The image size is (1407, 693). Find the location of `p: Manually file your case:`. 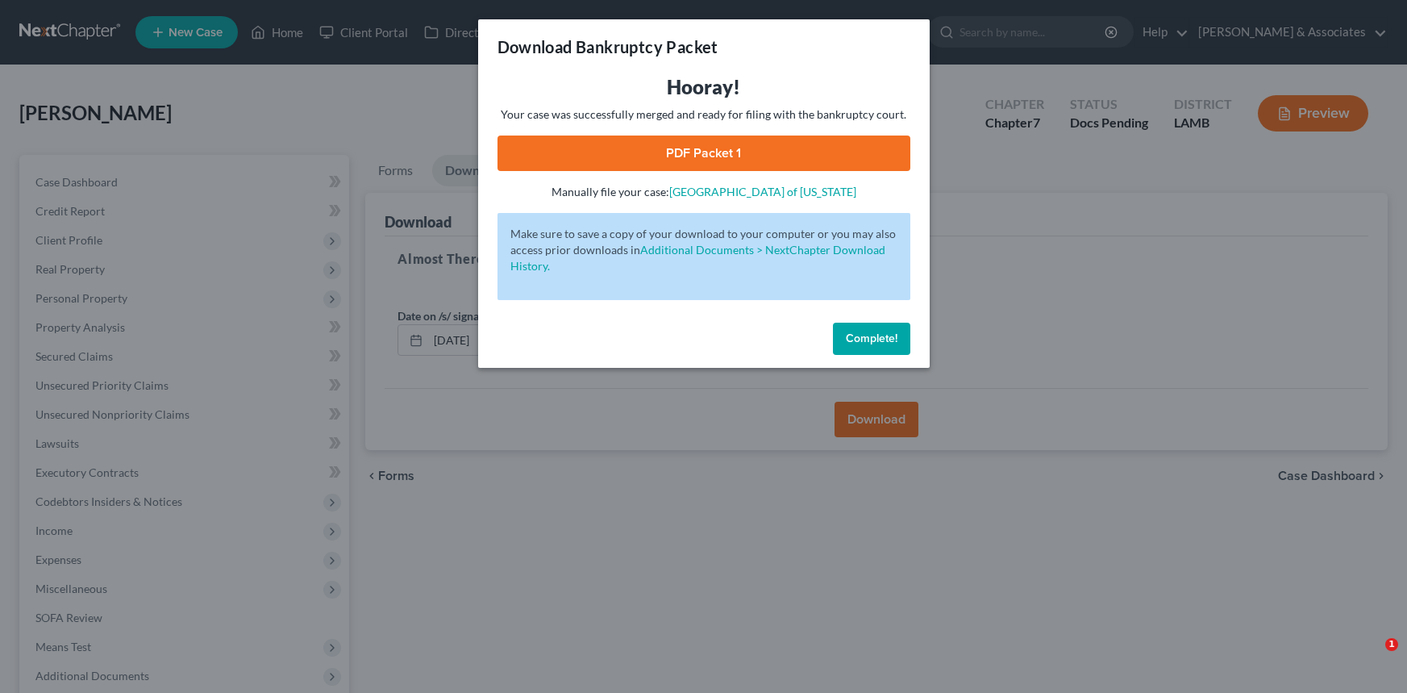

p: Manually file your case: is located at coordinates (704, 192).